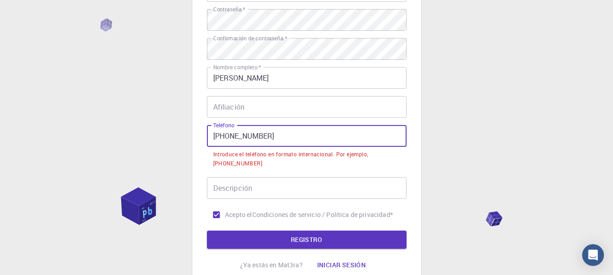 This screenshot has width=613, height=275. Describe the element at coordinates (321, 215) in the screenshot. I see `font: Condiciones de servicio / Política de privacidad` at that location.